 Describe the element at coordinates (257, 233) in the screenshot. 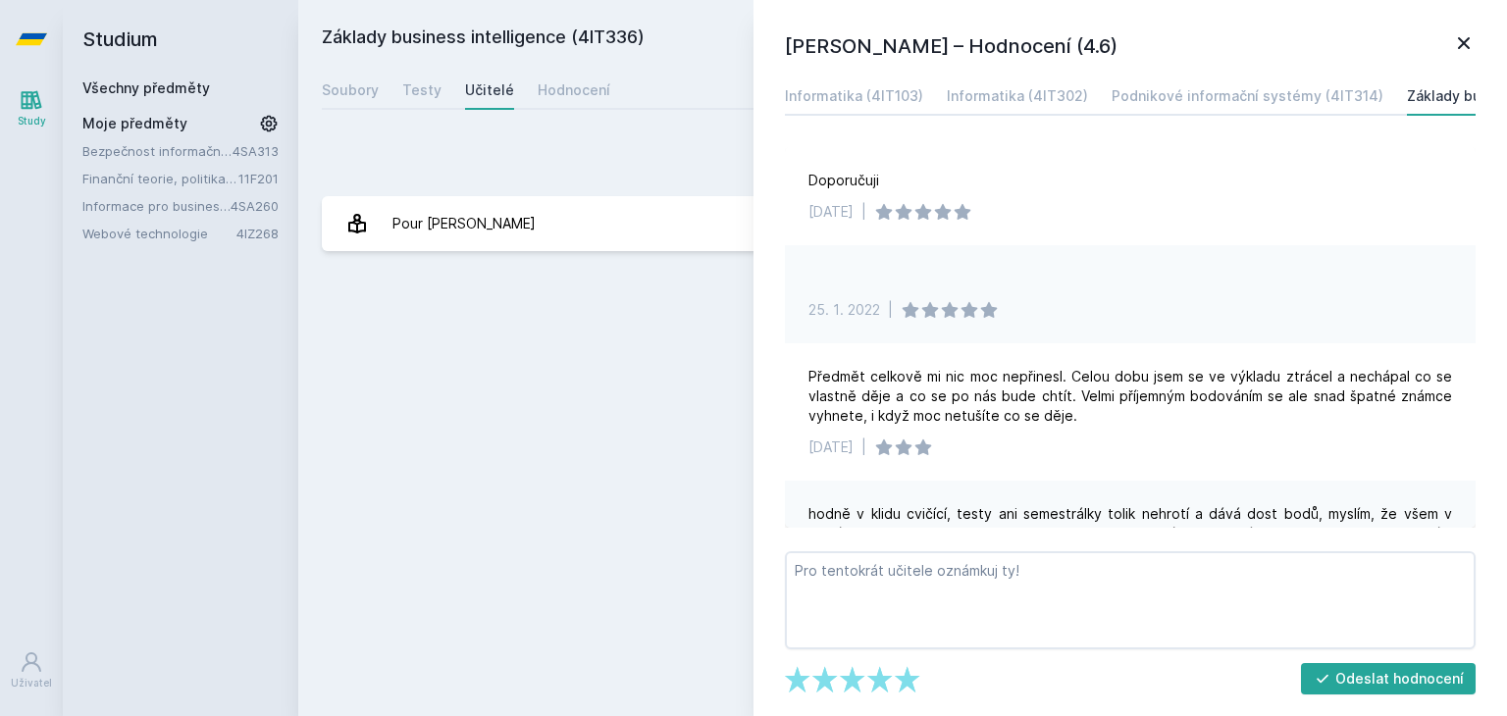

I see `a: 4IZ268` at that location.